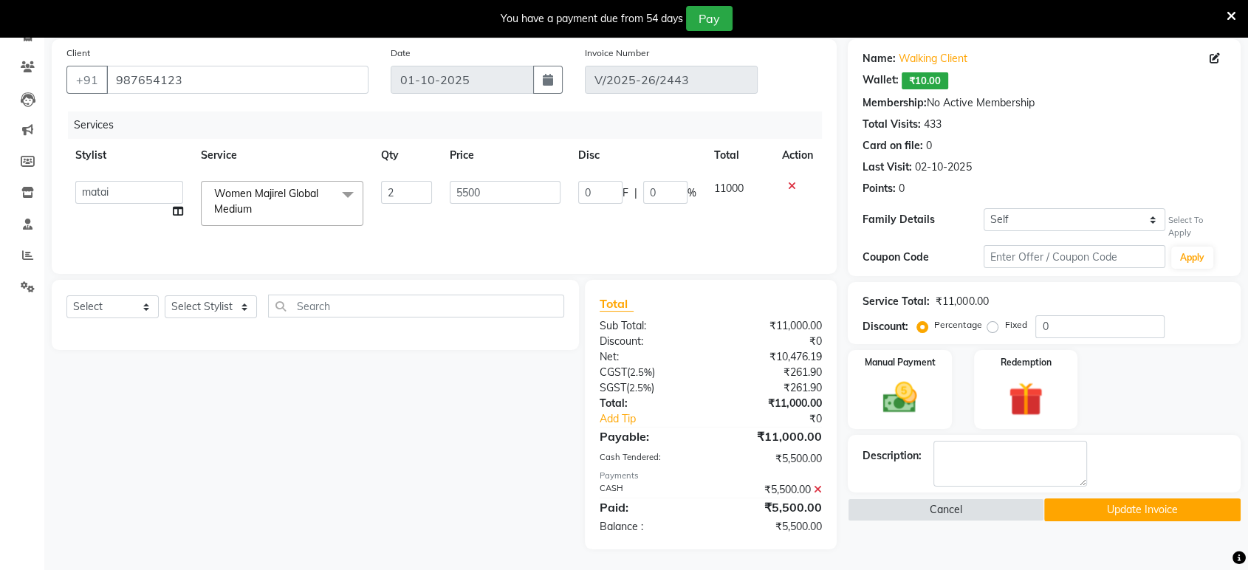  Describe the element at coordinates (650, 436) in the screenshot. I see `div: Payable:` at that location.